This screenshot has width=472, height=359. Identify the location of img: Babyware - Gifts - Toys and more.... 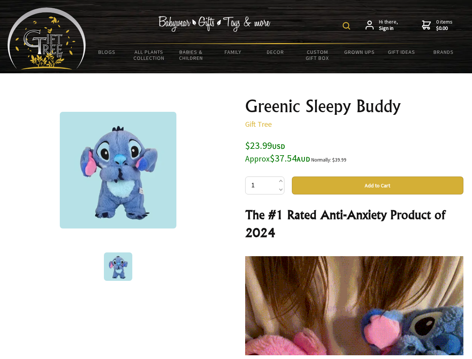
(47, 38).